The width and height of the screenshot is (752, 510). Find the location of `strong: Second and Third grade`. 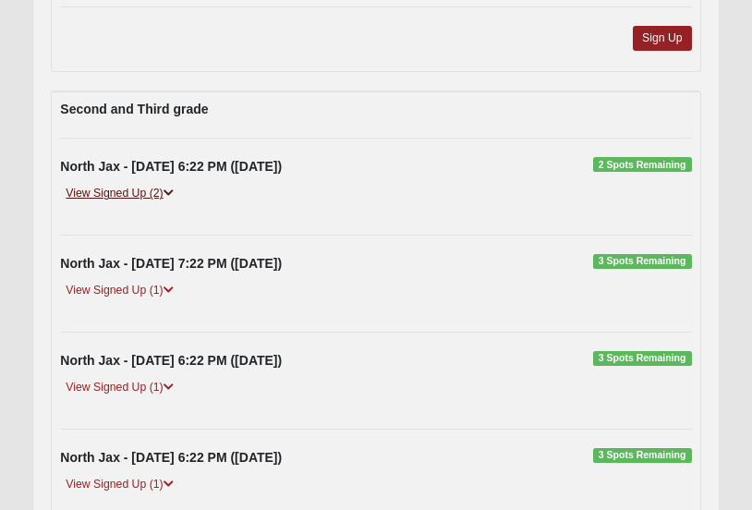

strong: Second and Third grade is located at coordinates (134, 109).